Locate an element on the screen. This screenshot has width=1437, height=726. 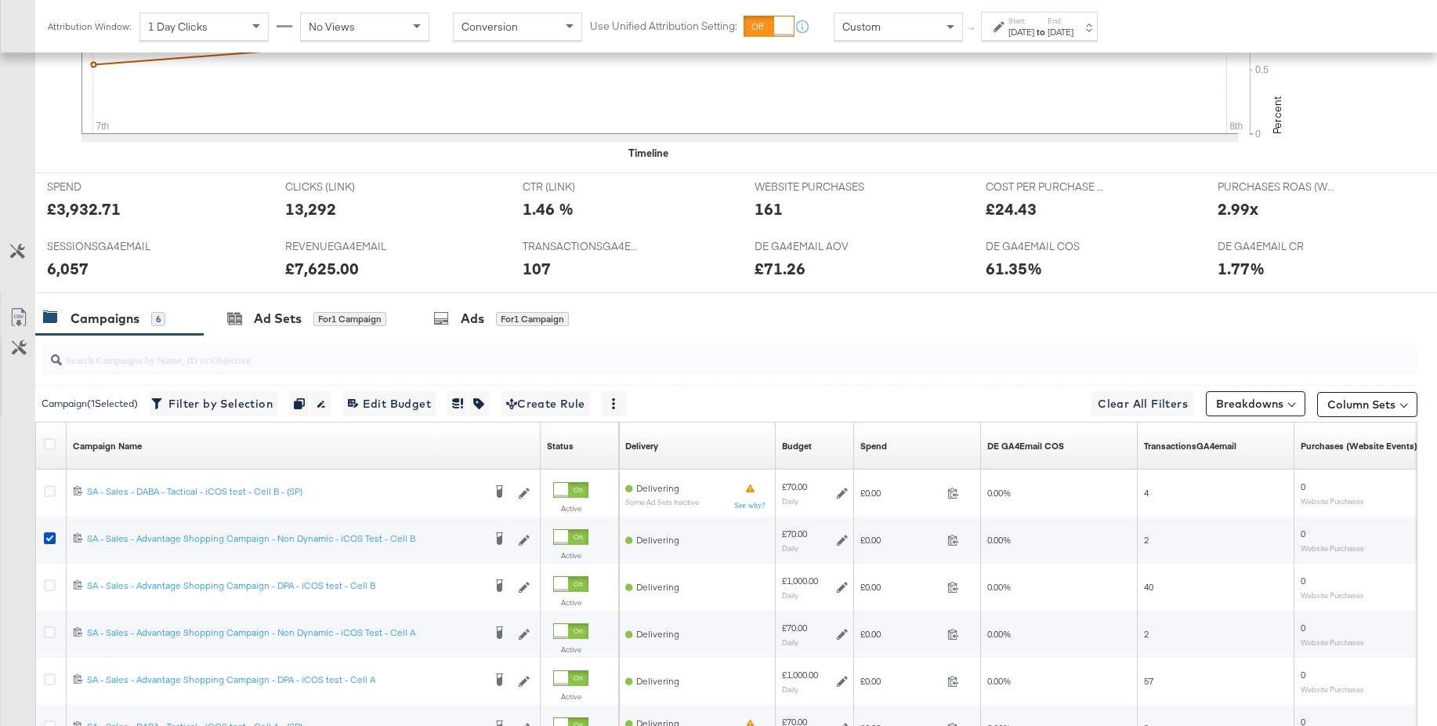
div: for 1 Campaign is located at coordinates (350, 319).